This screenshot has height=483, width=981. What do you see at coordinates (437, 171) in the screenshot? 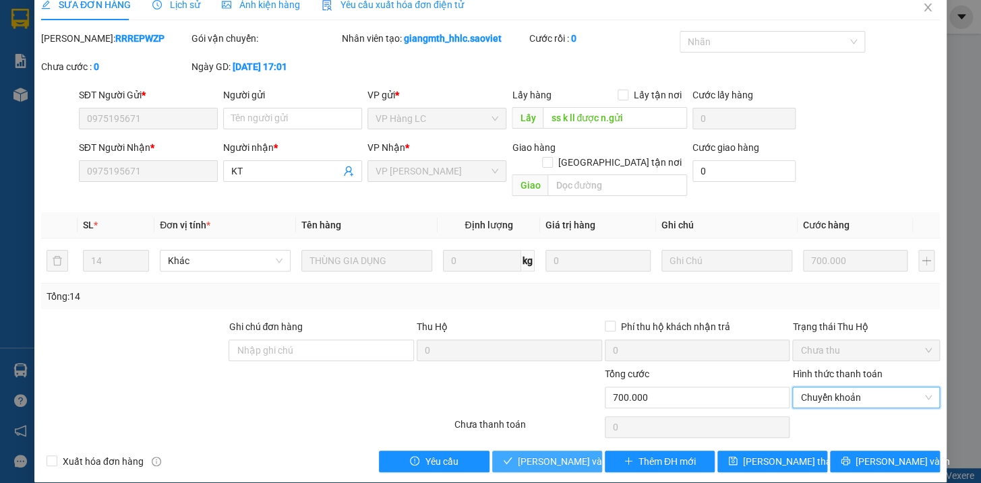
I see `span: VP Gia Lâm` at bounding box center [437, 171].